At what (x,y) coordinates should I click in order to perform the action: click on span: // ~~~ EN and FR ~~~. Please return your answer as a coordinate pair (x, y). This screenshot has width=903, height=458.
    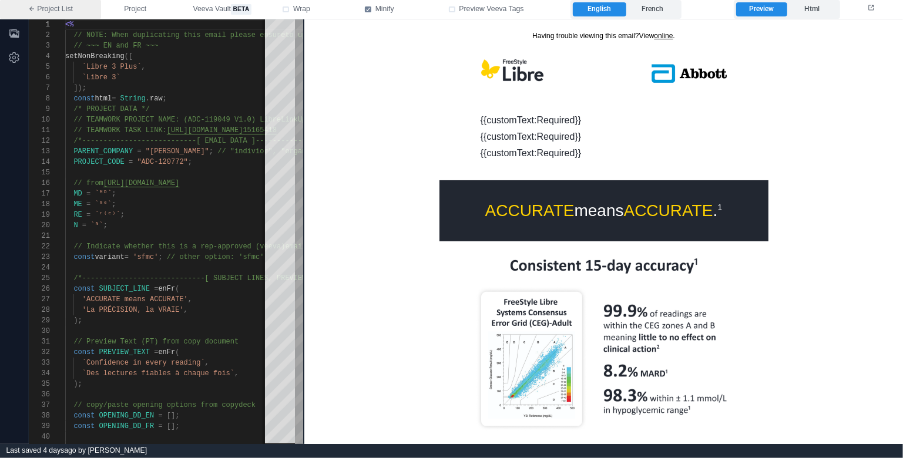
    Looking at the image, I should click on (116, 46).